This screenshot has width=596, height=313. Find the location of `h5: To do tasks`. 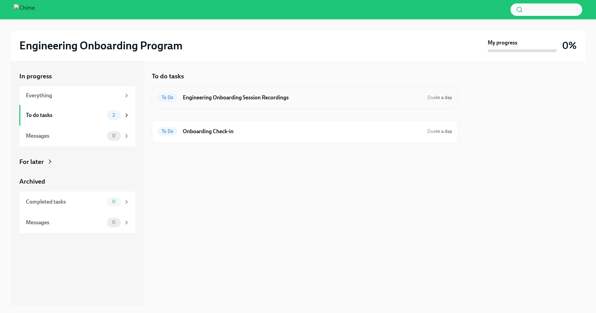

h5: To do tasks is located at coordinates (168, 76).